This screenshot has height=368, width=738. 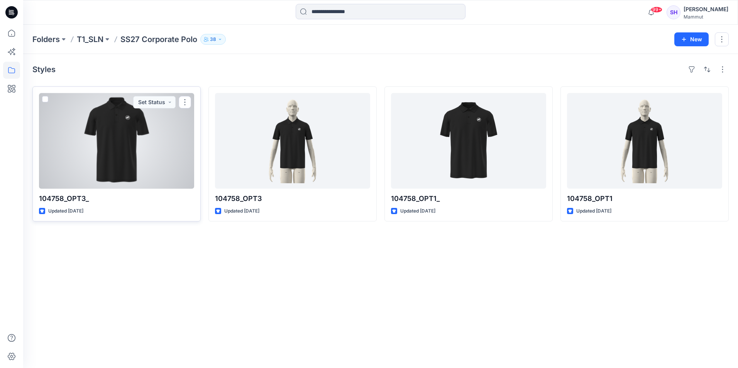 I want to click on p: 104758_OPT3_, so click(x=116, y=199).